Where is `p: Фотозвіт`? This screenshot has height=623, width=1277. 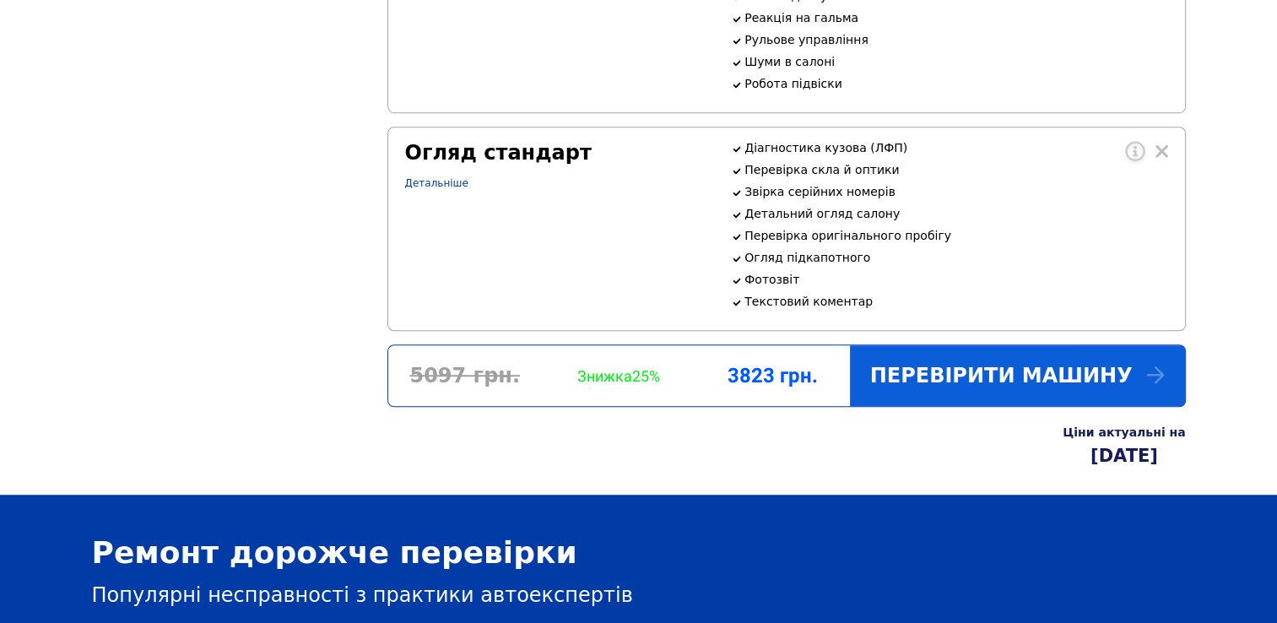 p: Фотозвіт is located at coordinates (956, 279).